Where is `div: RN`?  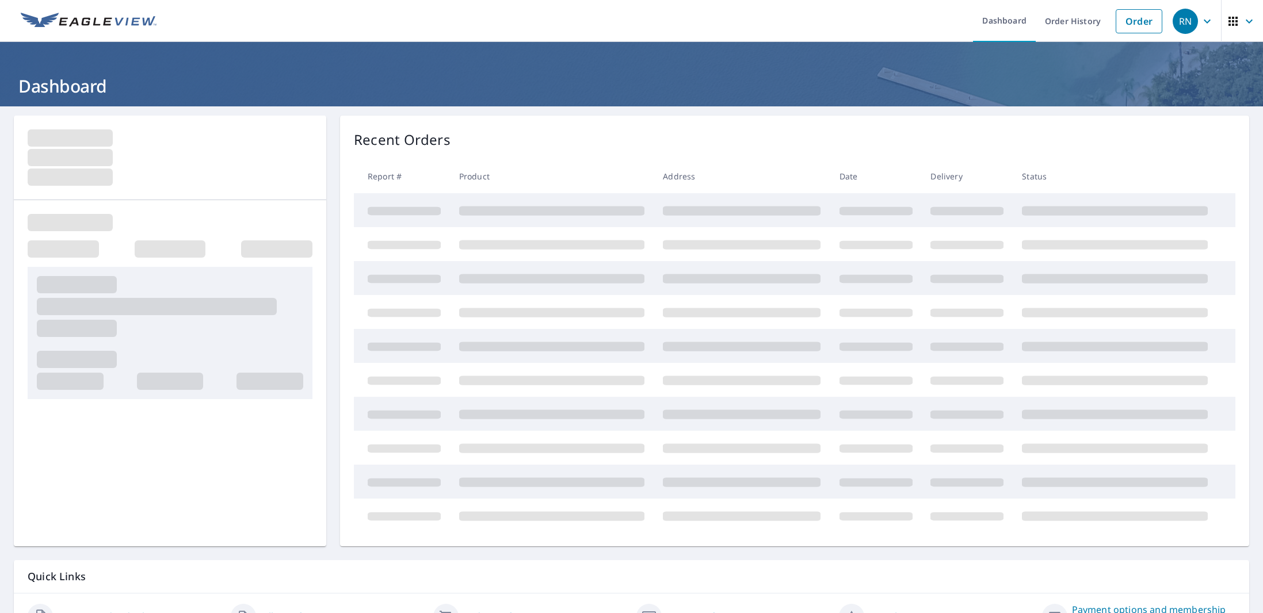 div: RN is located at coordinates (1185, 21).